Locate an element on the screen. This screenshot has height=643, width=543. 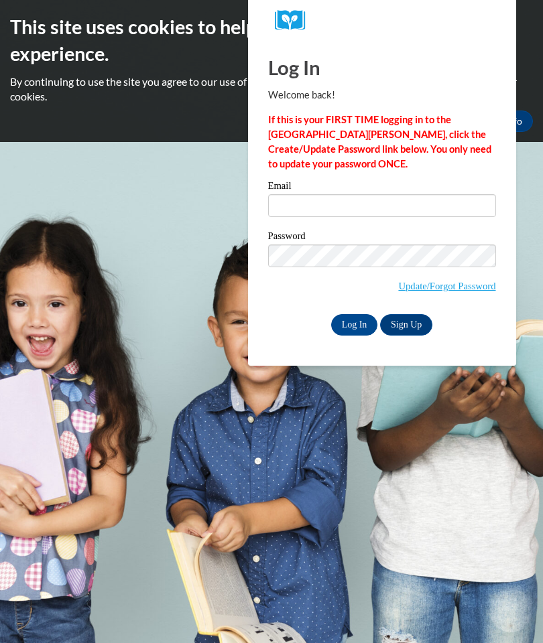
a: Sign Up is located at coordinates (406, 325).